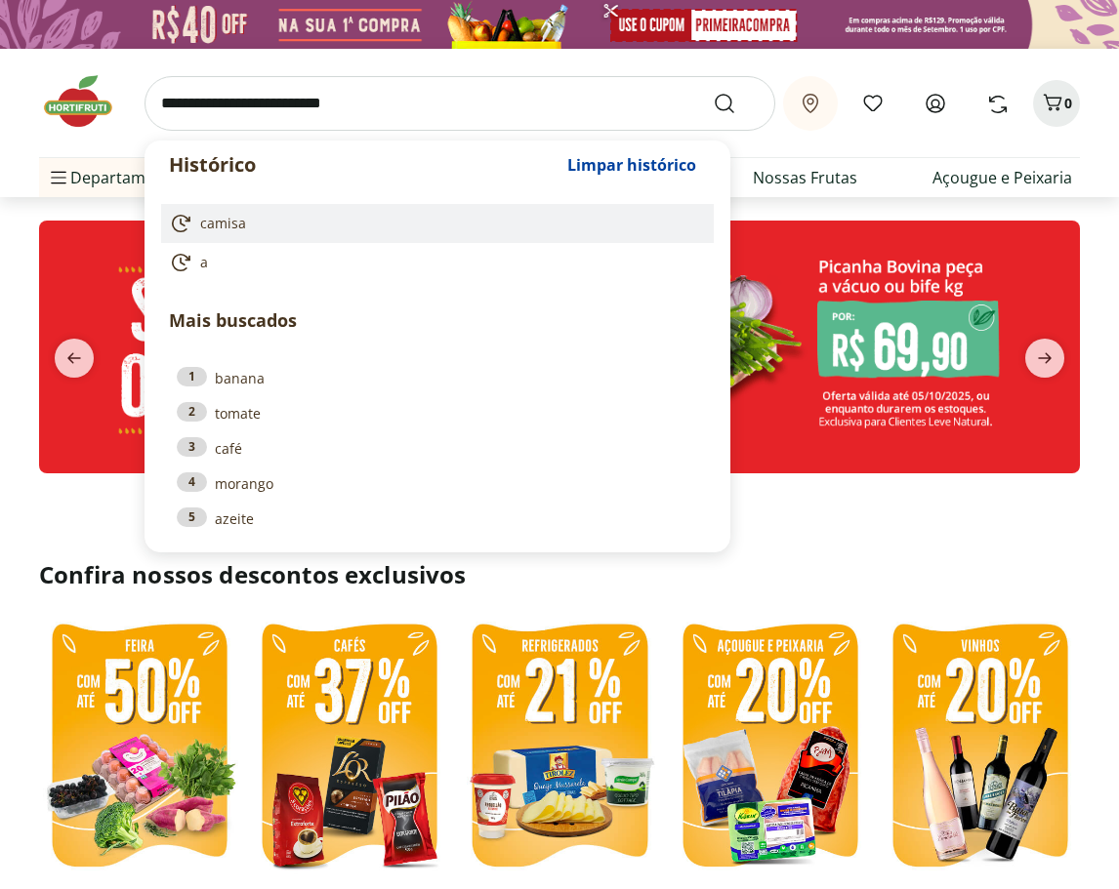  What do you see at coordinates (363, 165) in the screenshot?
I see `p: Histórico` at bounding box center [363, 165].